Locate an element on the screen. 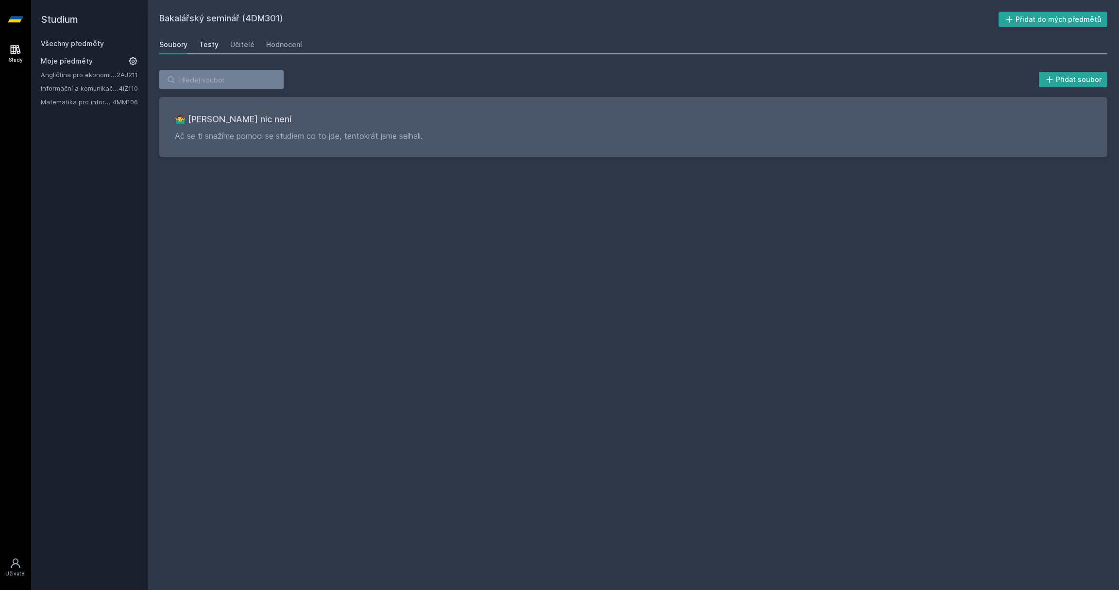  div: Hodnocení is located at coordinates (284, 45).